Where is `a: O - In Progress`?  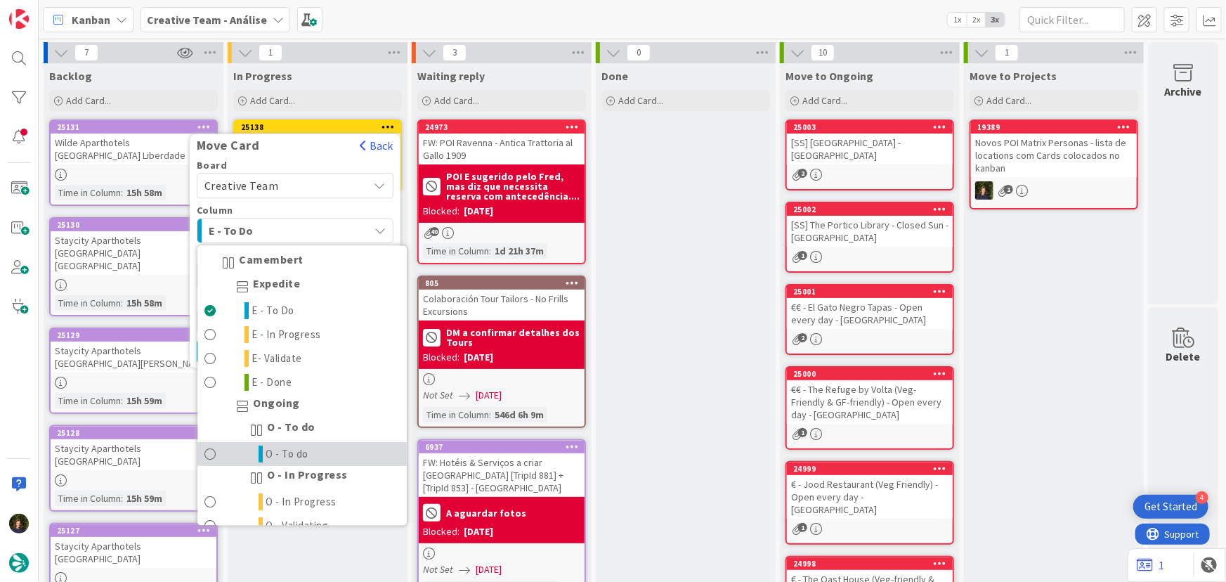 a: O - In Progress is located at coordinates (302, 502).